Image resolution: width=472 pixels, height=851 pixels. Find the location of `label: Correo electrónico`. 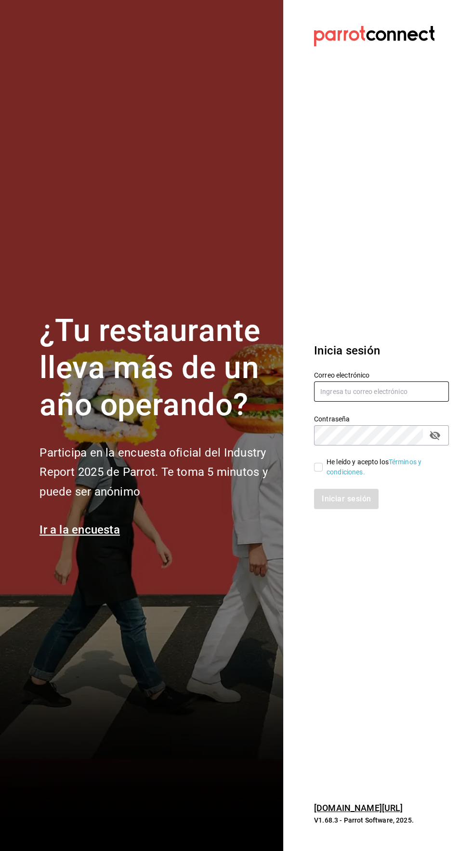

label: Correo electrónico is located at coordinates (381, 375).